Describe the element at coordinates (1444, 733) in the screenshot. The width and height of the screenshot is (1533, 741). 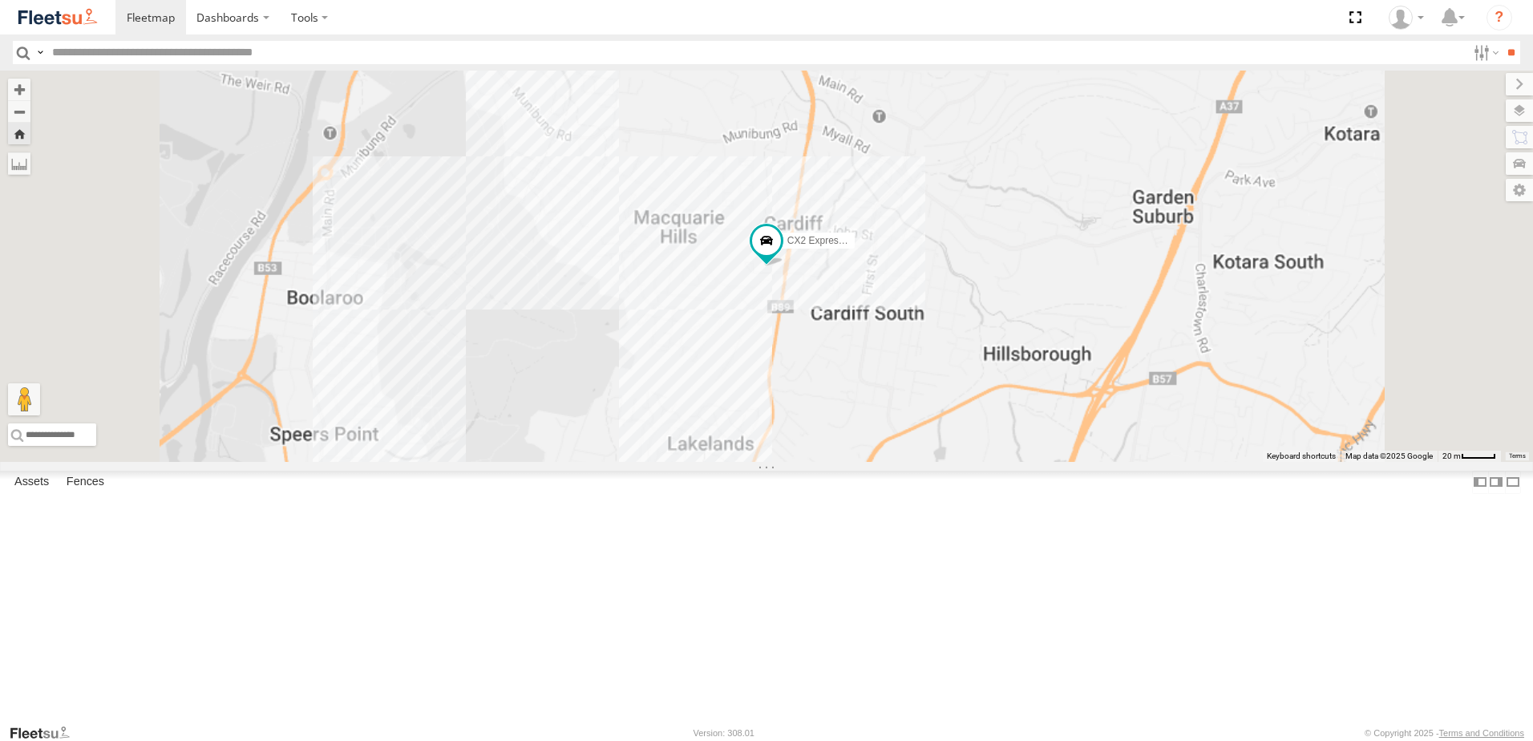
I see `div: © Copyright 2025 -` at that location.